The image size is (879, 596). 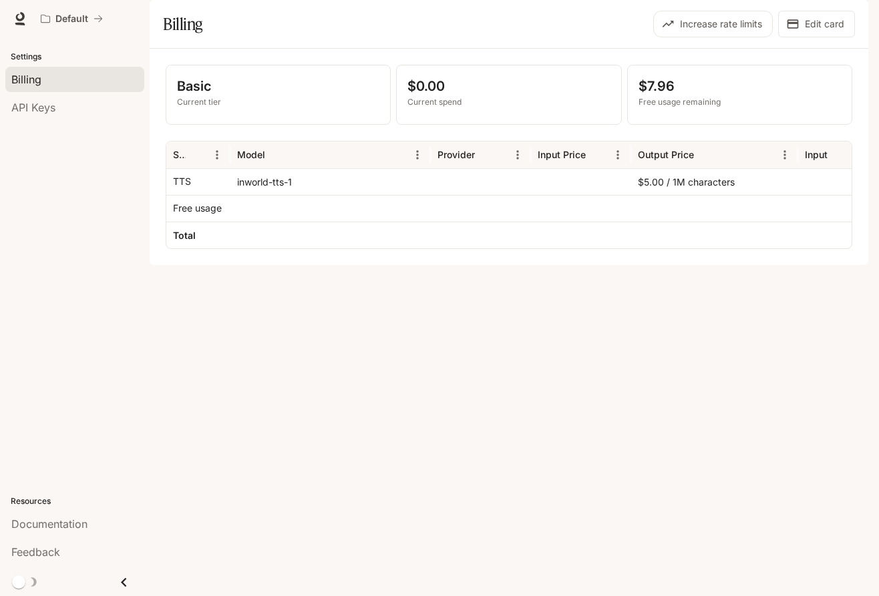 I want to click on div: Input Price, so click(x=561, y=154).